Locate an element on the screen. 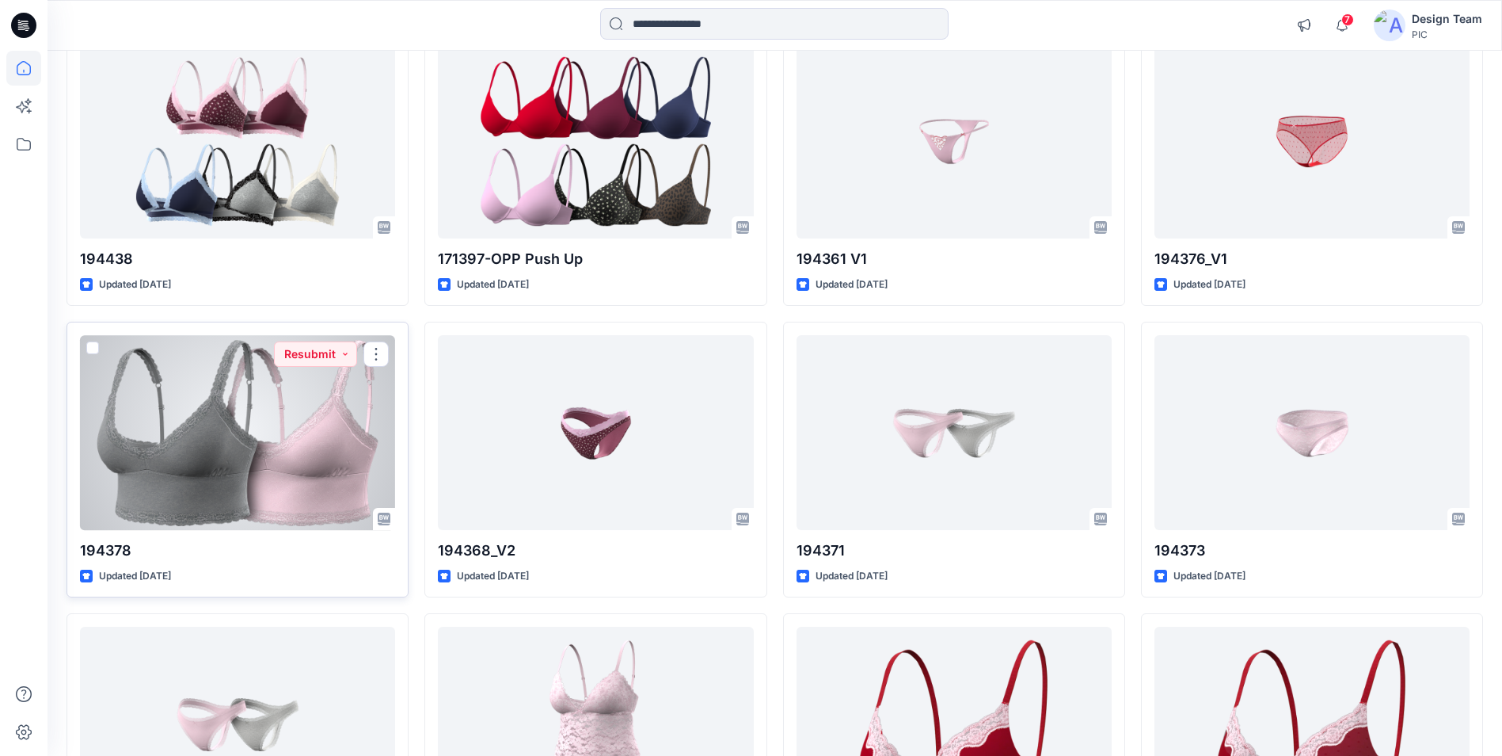  span: 7 is located at coordinates (1348, 20).